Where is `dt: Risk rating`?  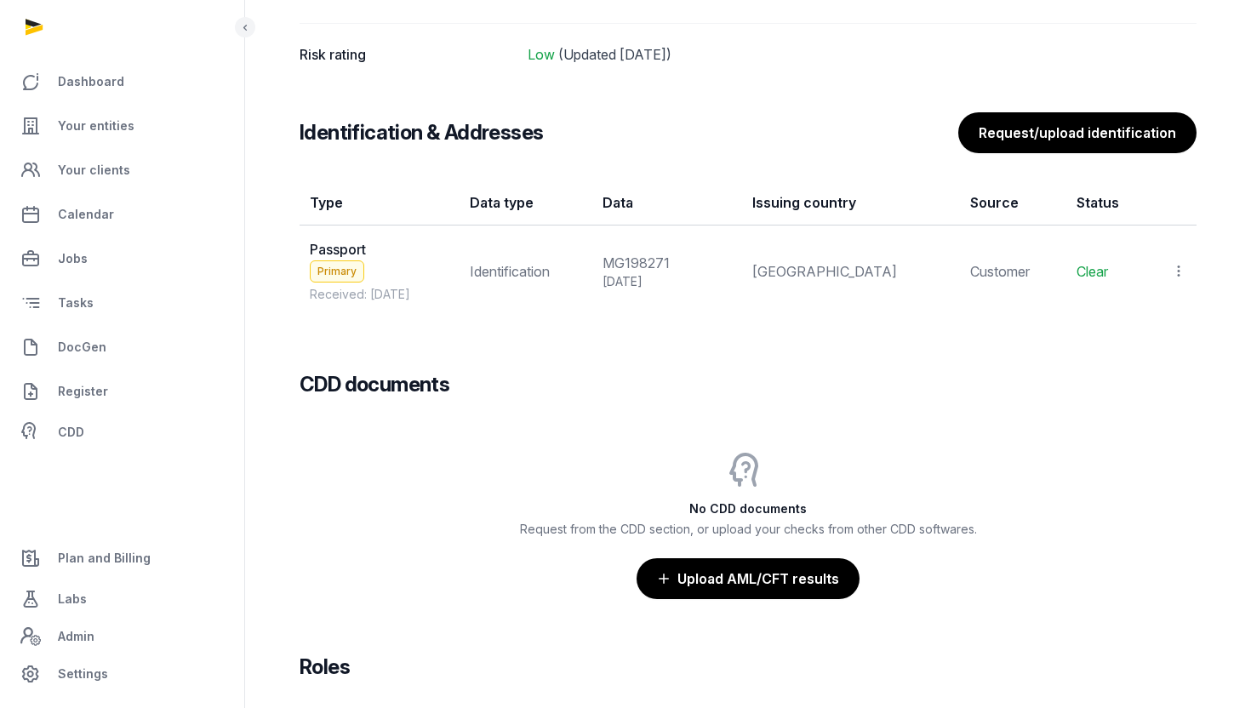 dt: Risk rating is located at coordinates (407, 54).